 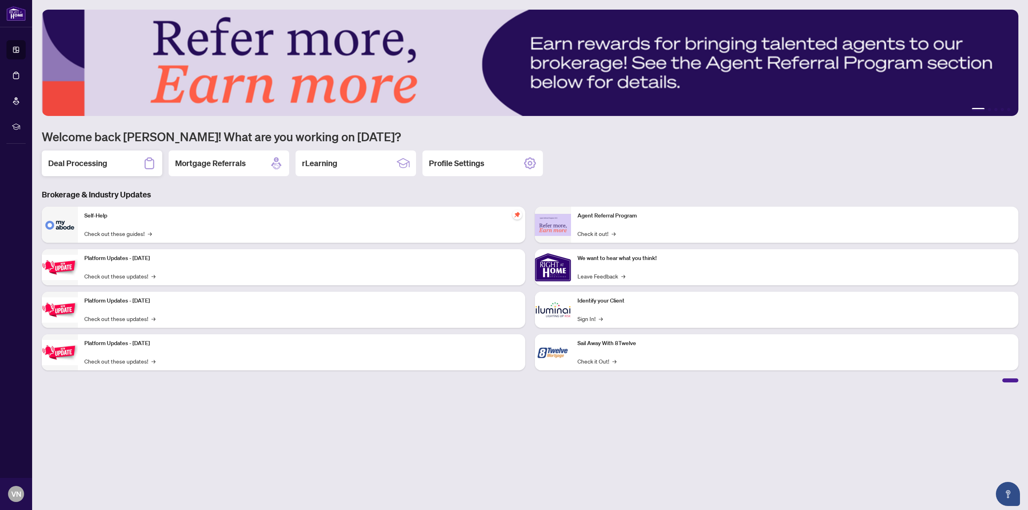 I want to click on h2: Profile Settings, so click(x=456, y=163).